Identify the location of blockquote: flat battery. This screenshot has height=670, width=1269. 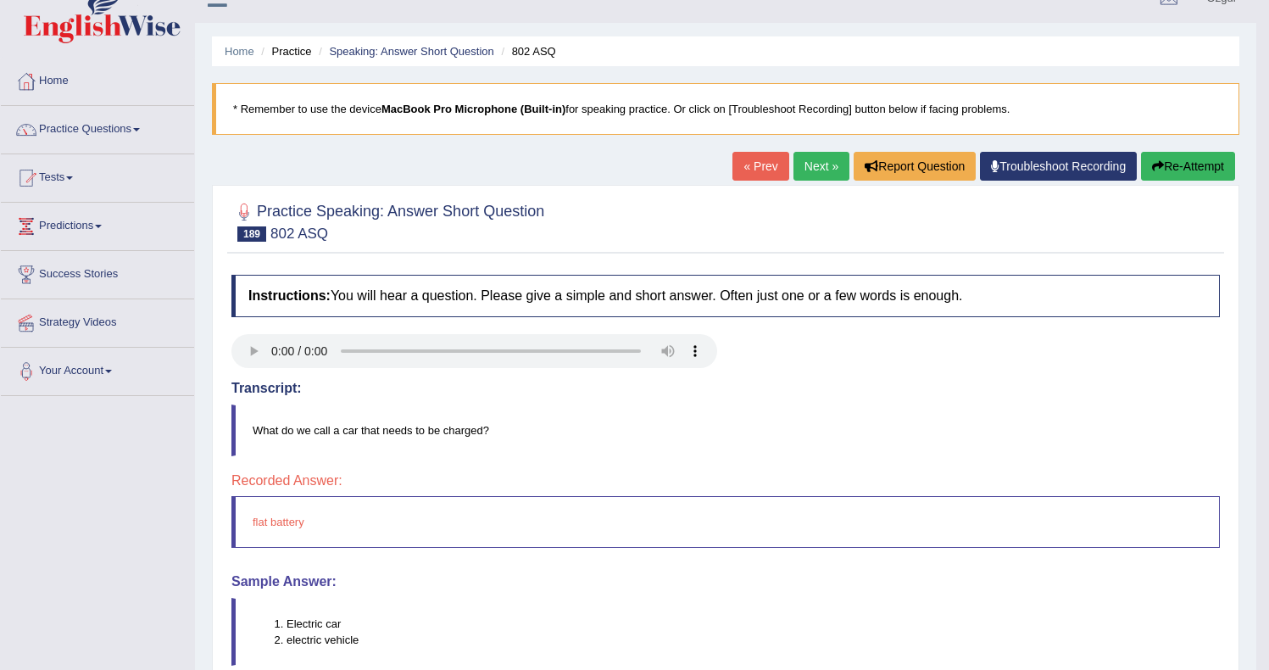
(726, 521).